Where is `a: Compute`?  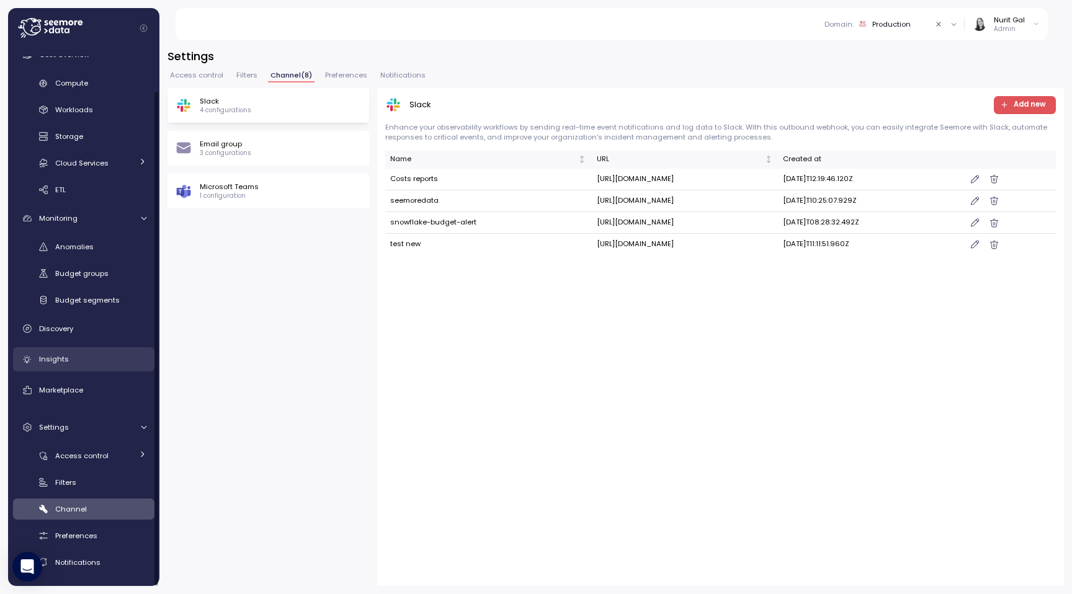
a: Compute is located at coordinates (84, 83).